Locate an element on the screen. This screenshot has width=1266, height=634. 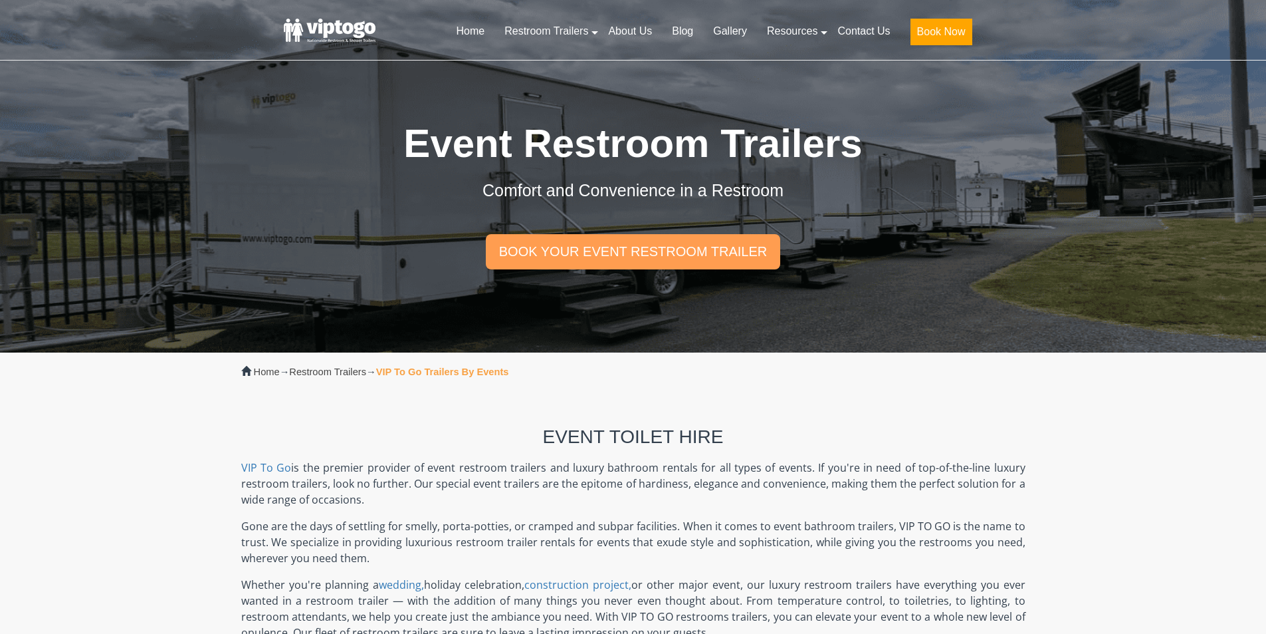
a: About Us is located at coordinates (630, 31).